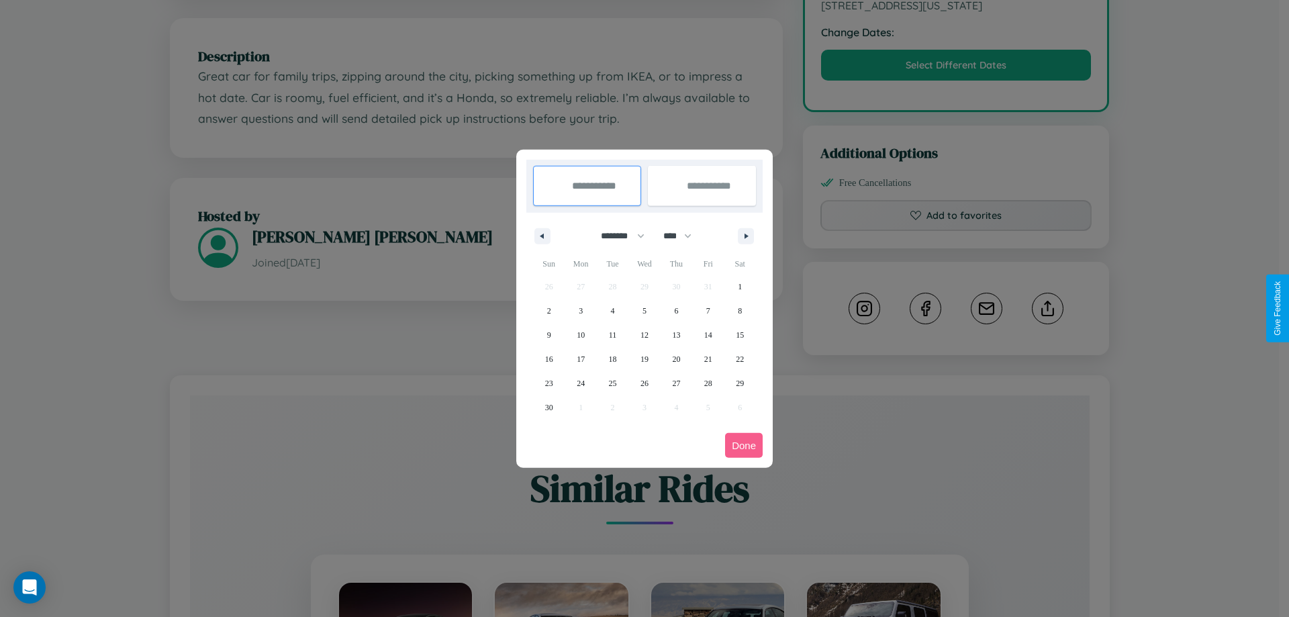  I want to click on span: 29, so click(740, 383).